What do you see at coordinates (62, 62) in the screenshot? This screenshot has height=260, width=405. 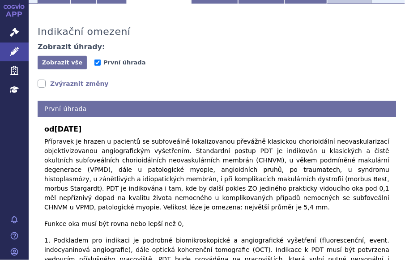 I see `span: Zobrazit vše` at bounding box center [62, 62].